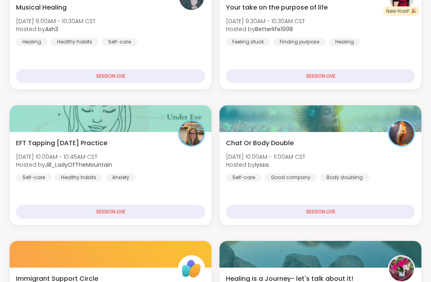 This screenshot has height=282, width=431. Describe the element at coordinates (401, 11) in the screenshot. I see `div: New Host! 🎉` at that location.